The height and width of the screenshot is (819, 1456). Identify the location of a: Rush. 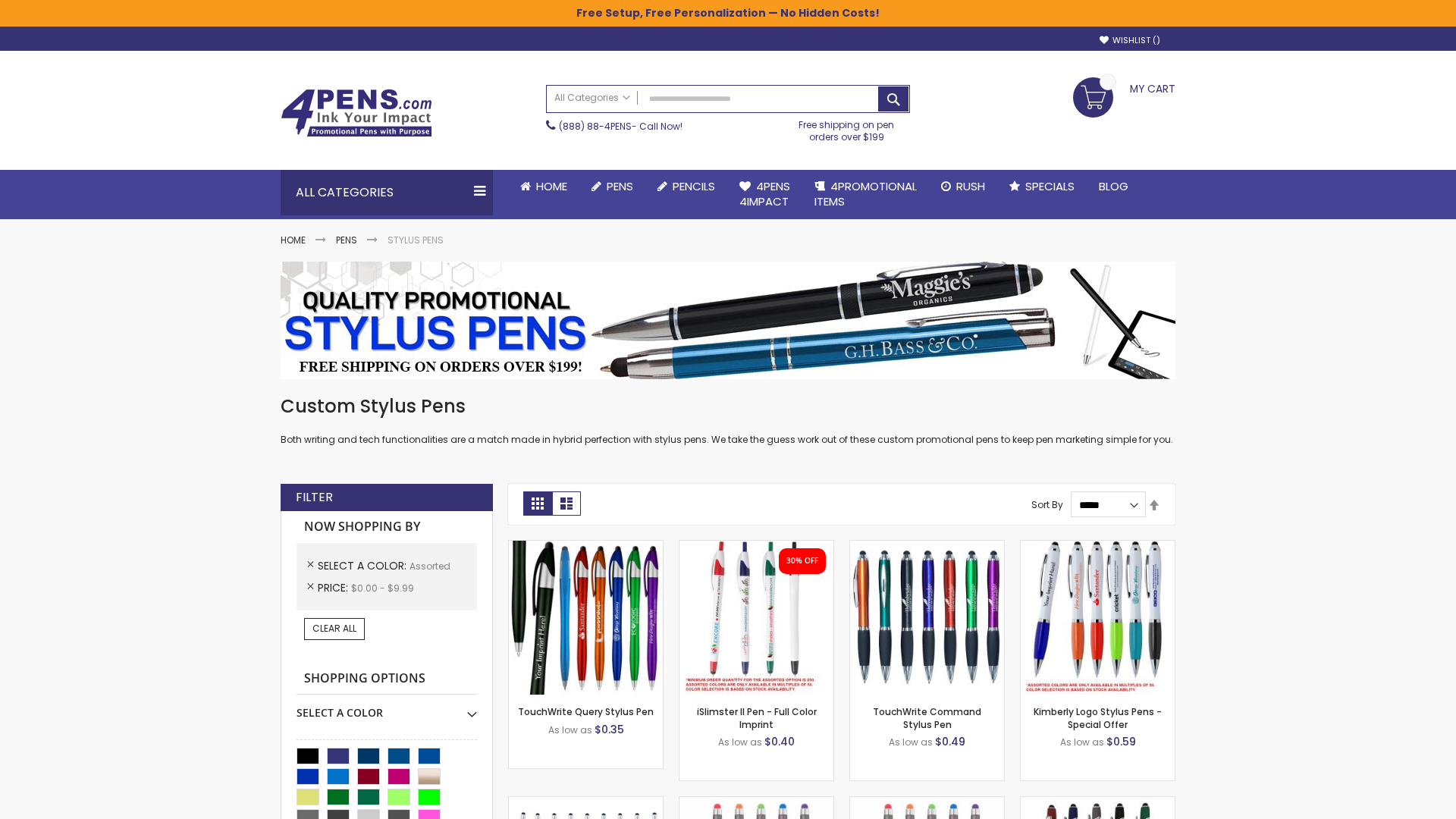
(964, 186).